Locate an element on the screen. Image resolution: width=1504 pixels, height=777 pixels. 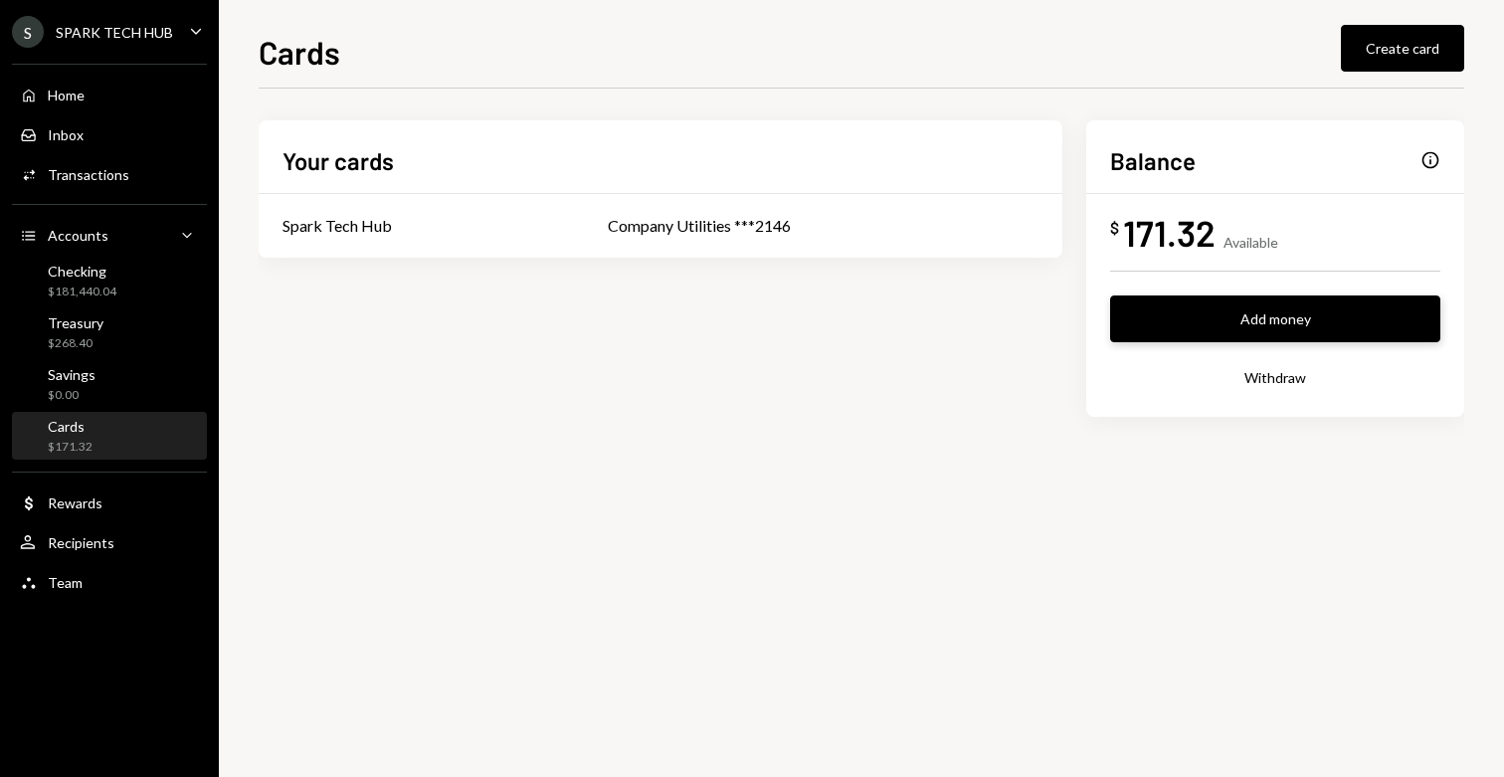
div: Recipients is located at coordinates (81, 542).